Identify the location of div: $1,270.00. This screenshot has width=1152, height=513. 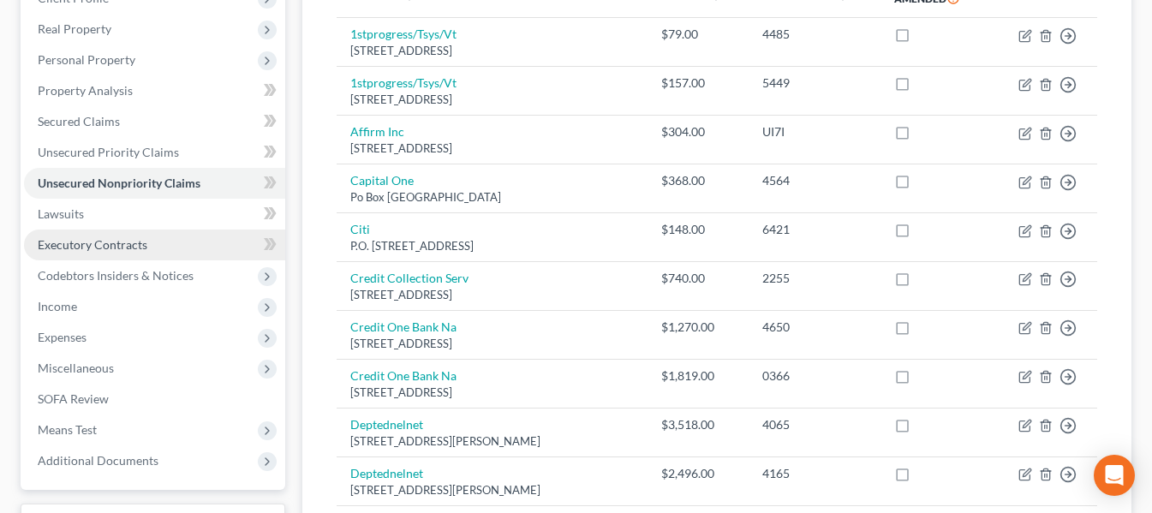
(698, 327).